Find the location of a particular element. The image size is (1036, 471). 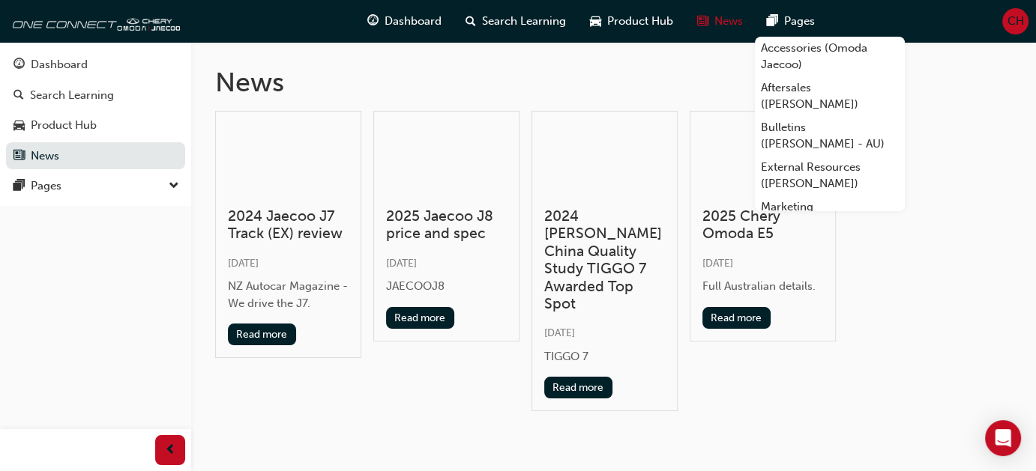

span: CH is located at coordinates (1016, 21).